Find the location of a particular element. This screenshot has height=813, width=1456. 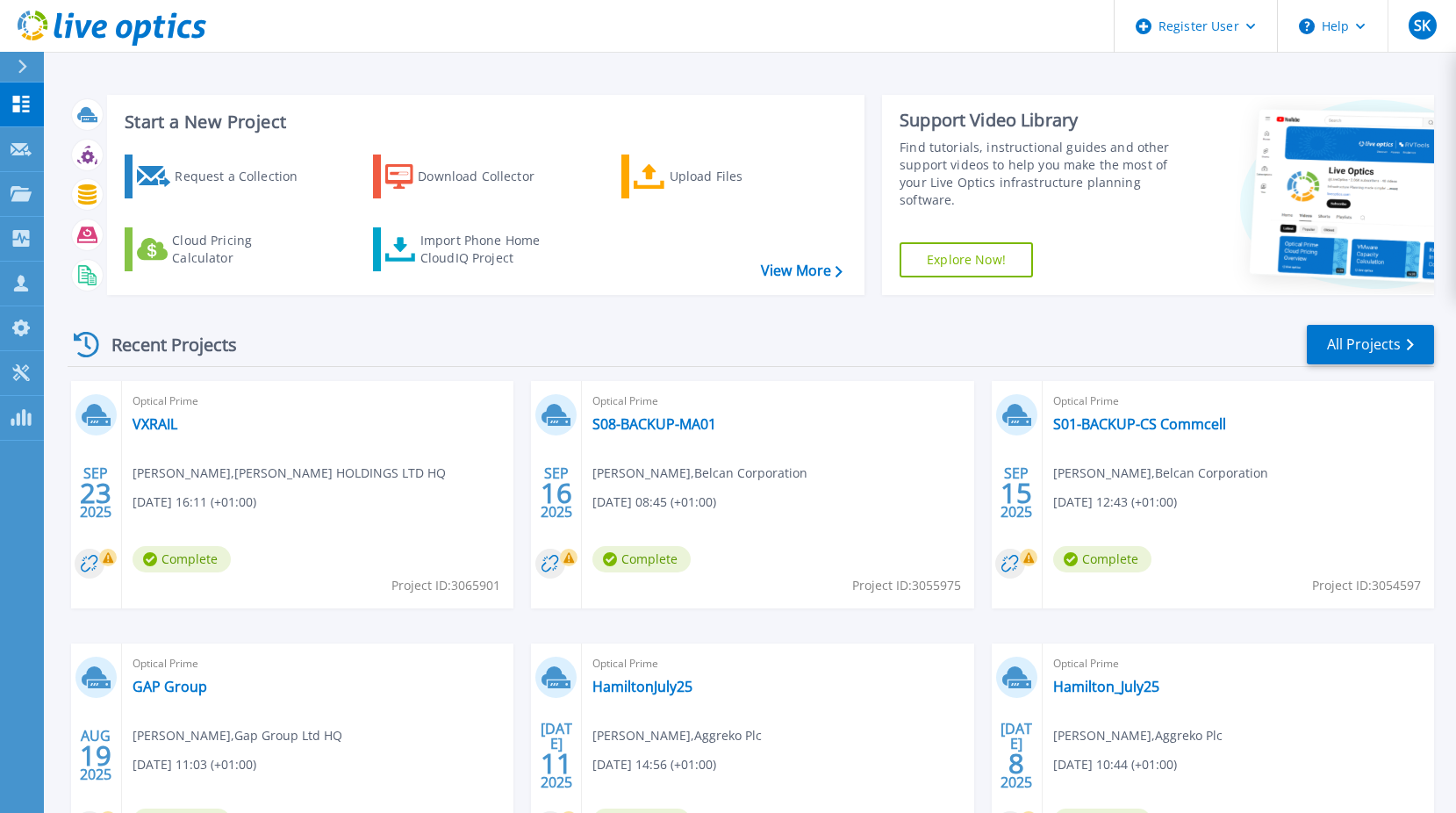

div: Recent Projects is located at coordinates (164, 344).